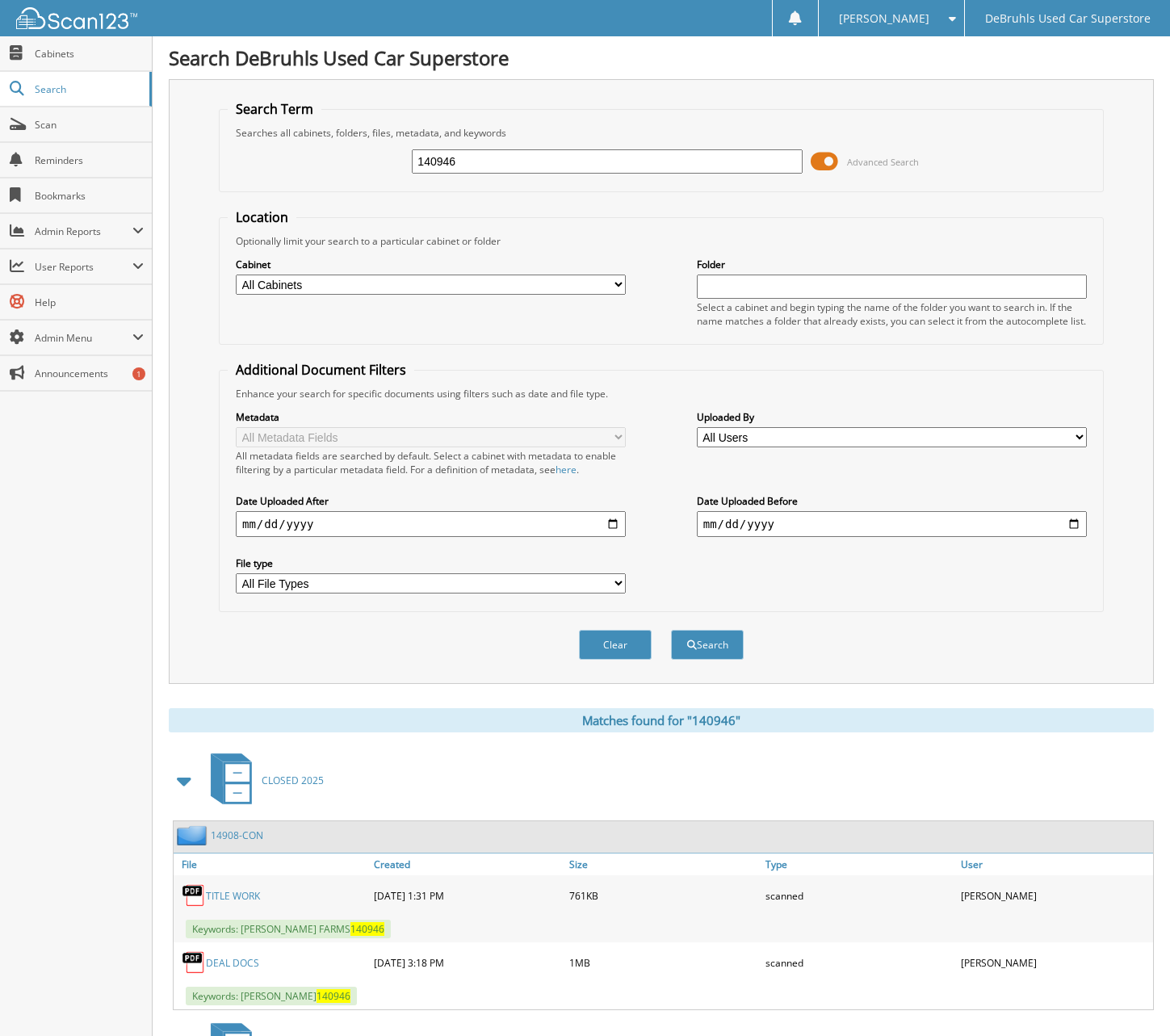 Image resolution: width=1170 pixels, height=1036 pixels. I want to click on div: 1, so click(139, 374).